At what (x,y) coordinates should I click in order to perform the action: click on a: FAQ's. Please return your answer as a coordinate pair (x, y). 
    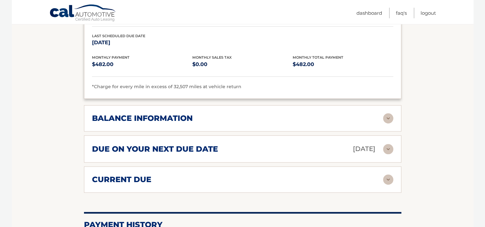
    Looking at the image, I should click on (402, 13).